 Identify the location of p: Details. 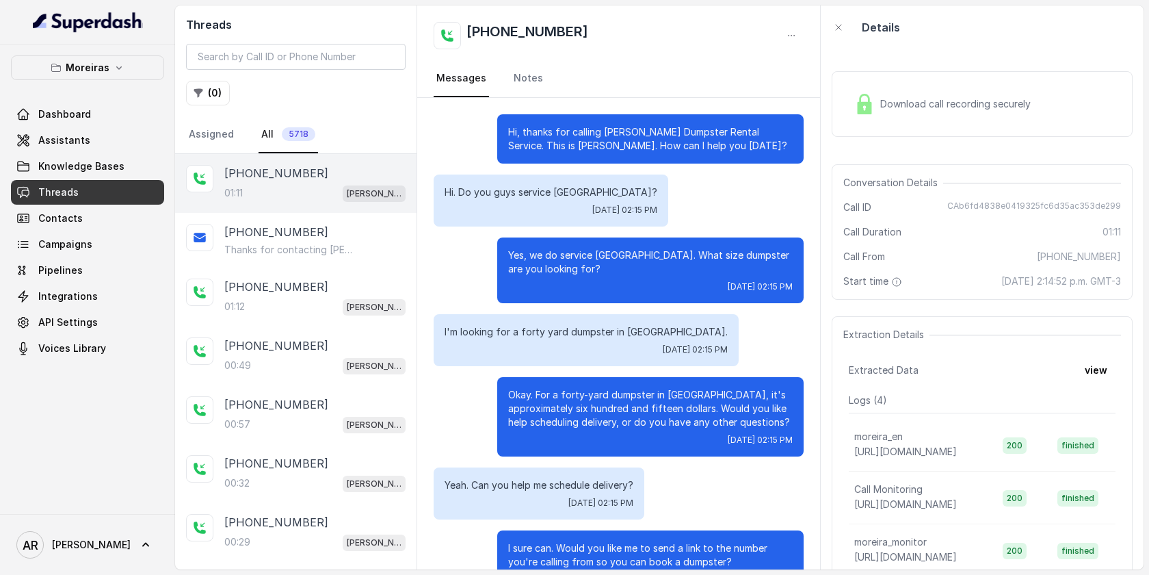
(881, 27).